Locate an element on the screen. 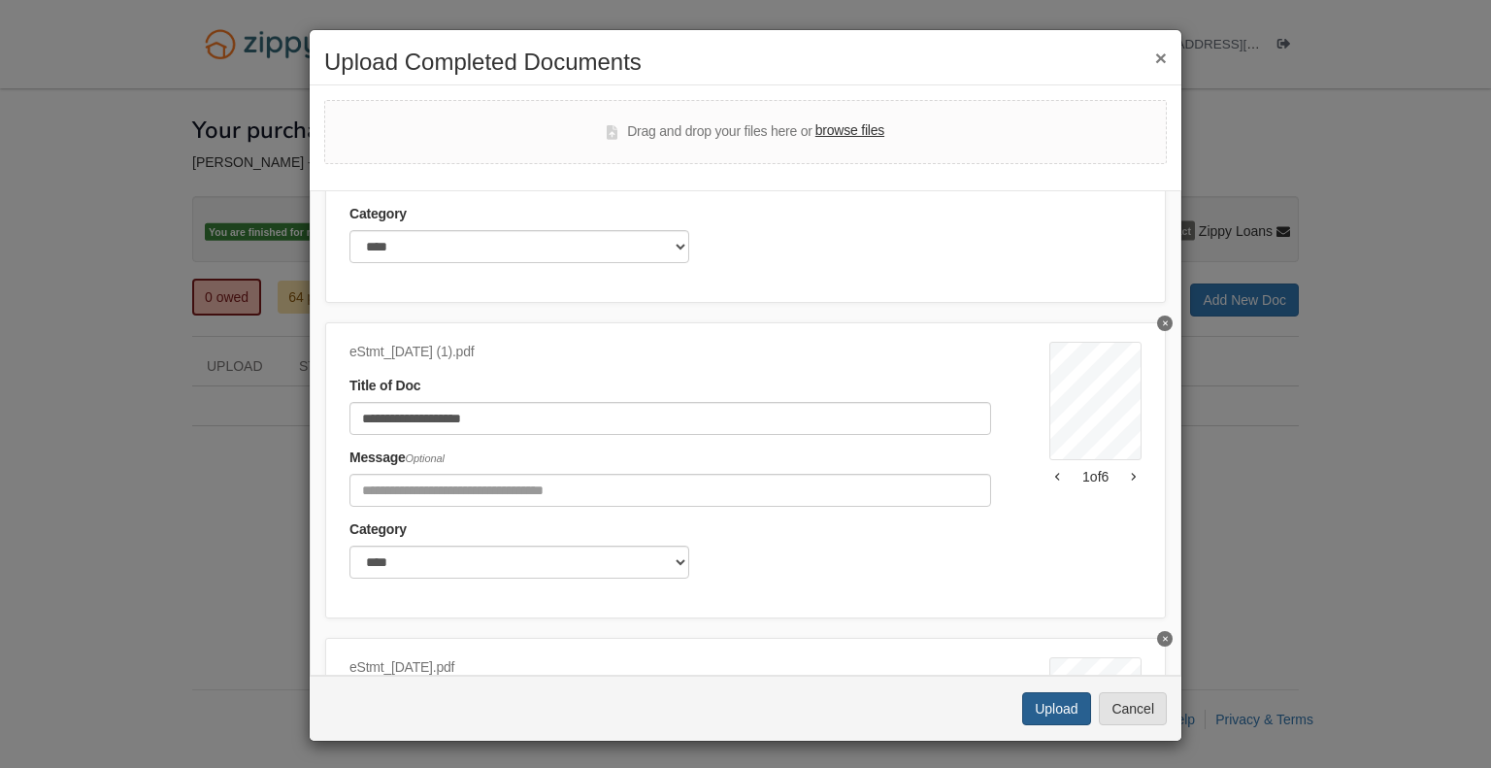  input: Document Title is located at coordinates (670, 418).